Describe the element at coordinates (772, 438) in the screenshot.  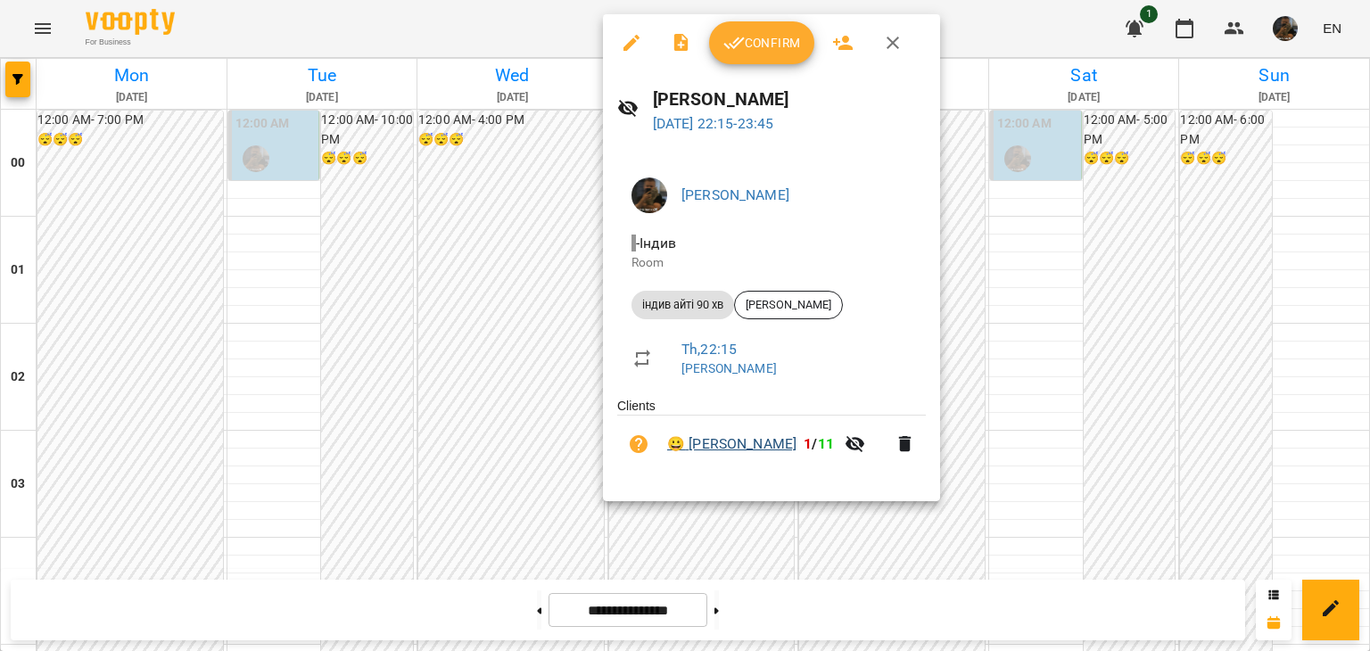
I see `ul: Clients` at that location.